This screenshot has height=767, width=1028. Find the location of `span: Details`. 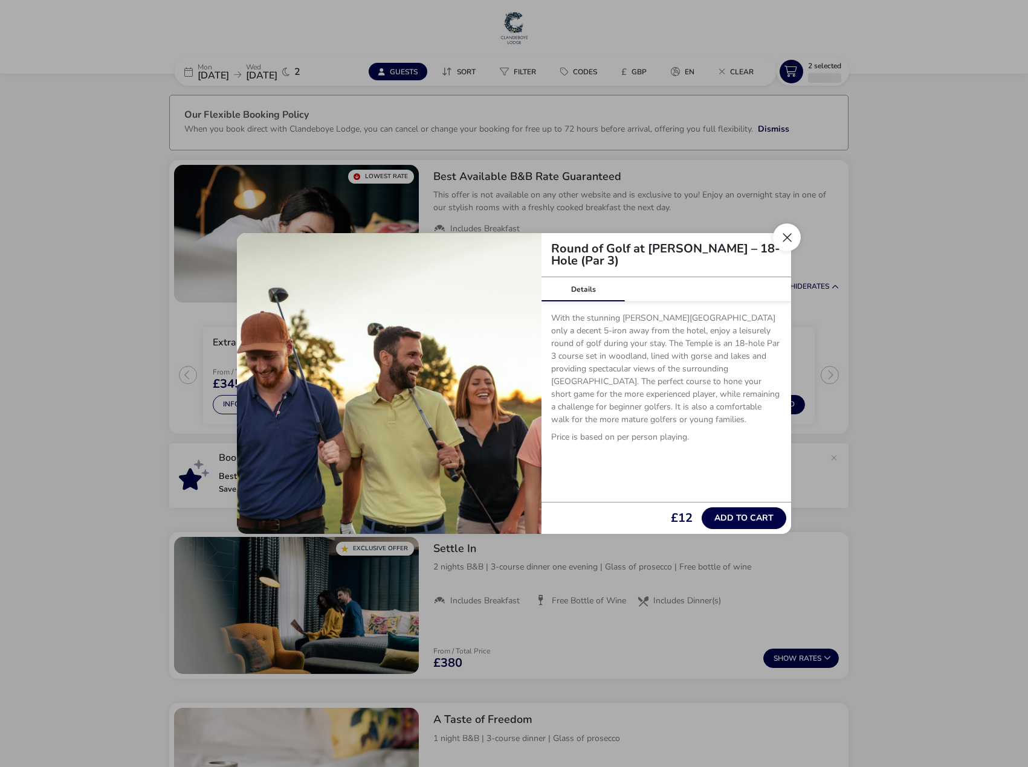

span: Details is located at coordinates (583, 289).